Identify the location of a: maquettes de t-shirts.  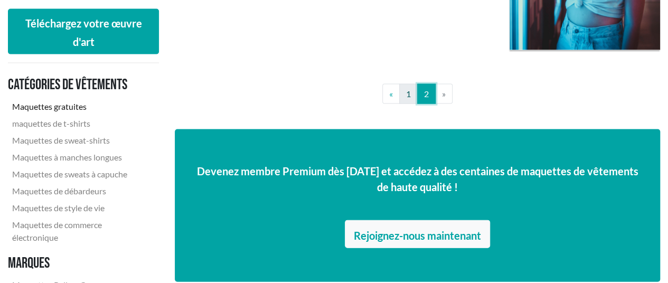
(79, 123).